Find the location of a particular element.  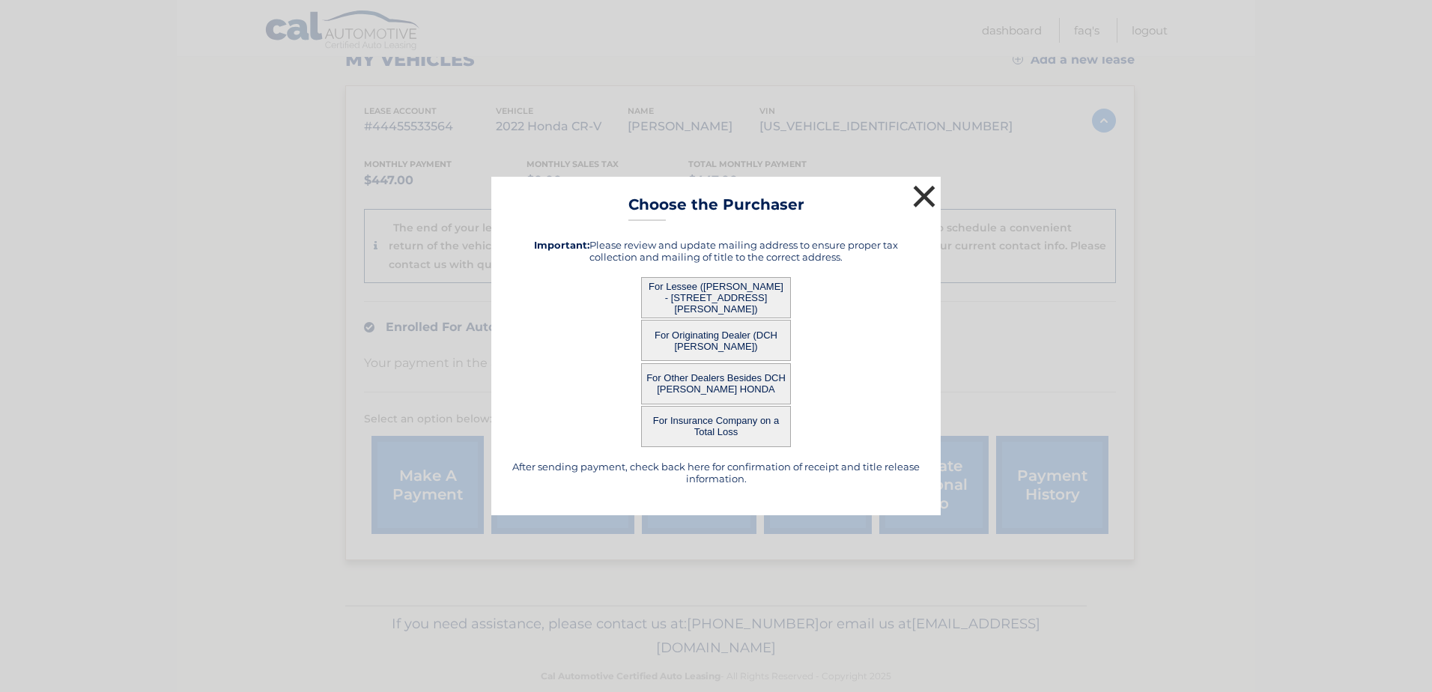

h5: Please review and update mailing address to ensure proper tax collection and mailing of title to ... is located at coordinates (716, 251).